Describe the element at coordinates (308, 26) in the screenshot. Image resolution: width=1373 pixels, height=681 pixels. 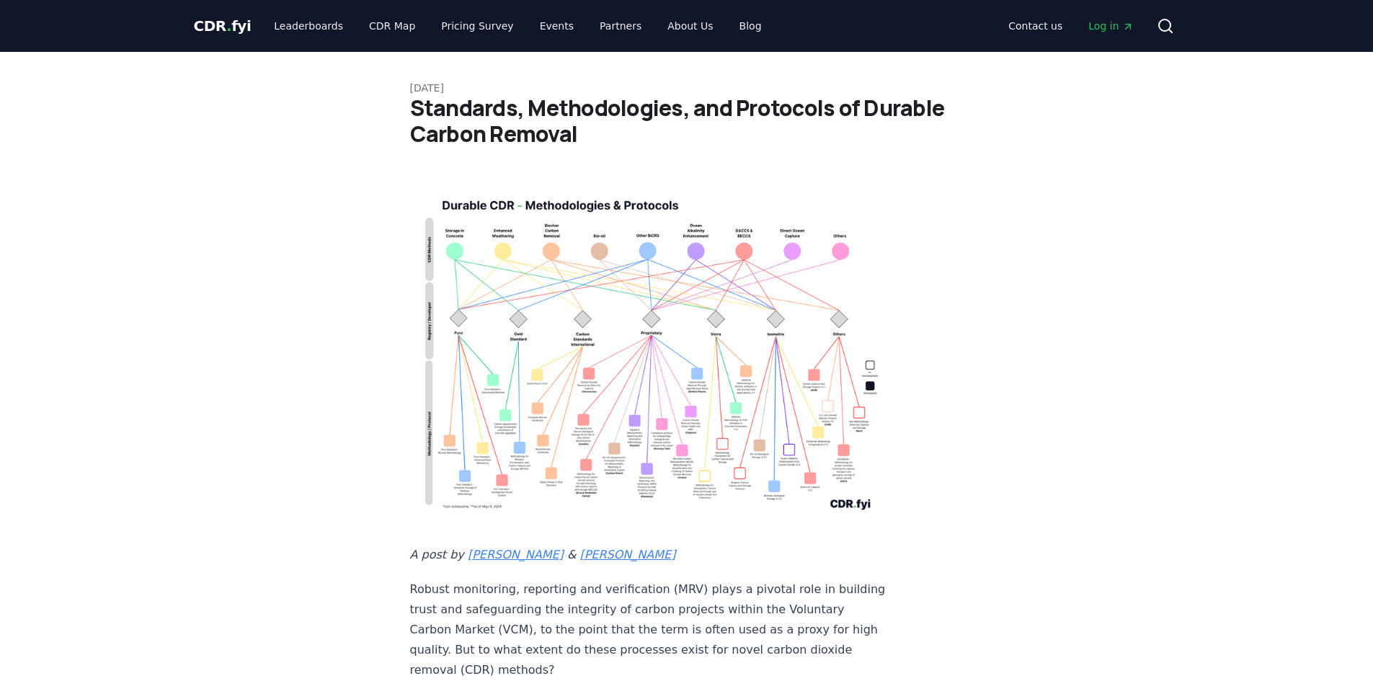
I see `a: Leaderboards` at that location.